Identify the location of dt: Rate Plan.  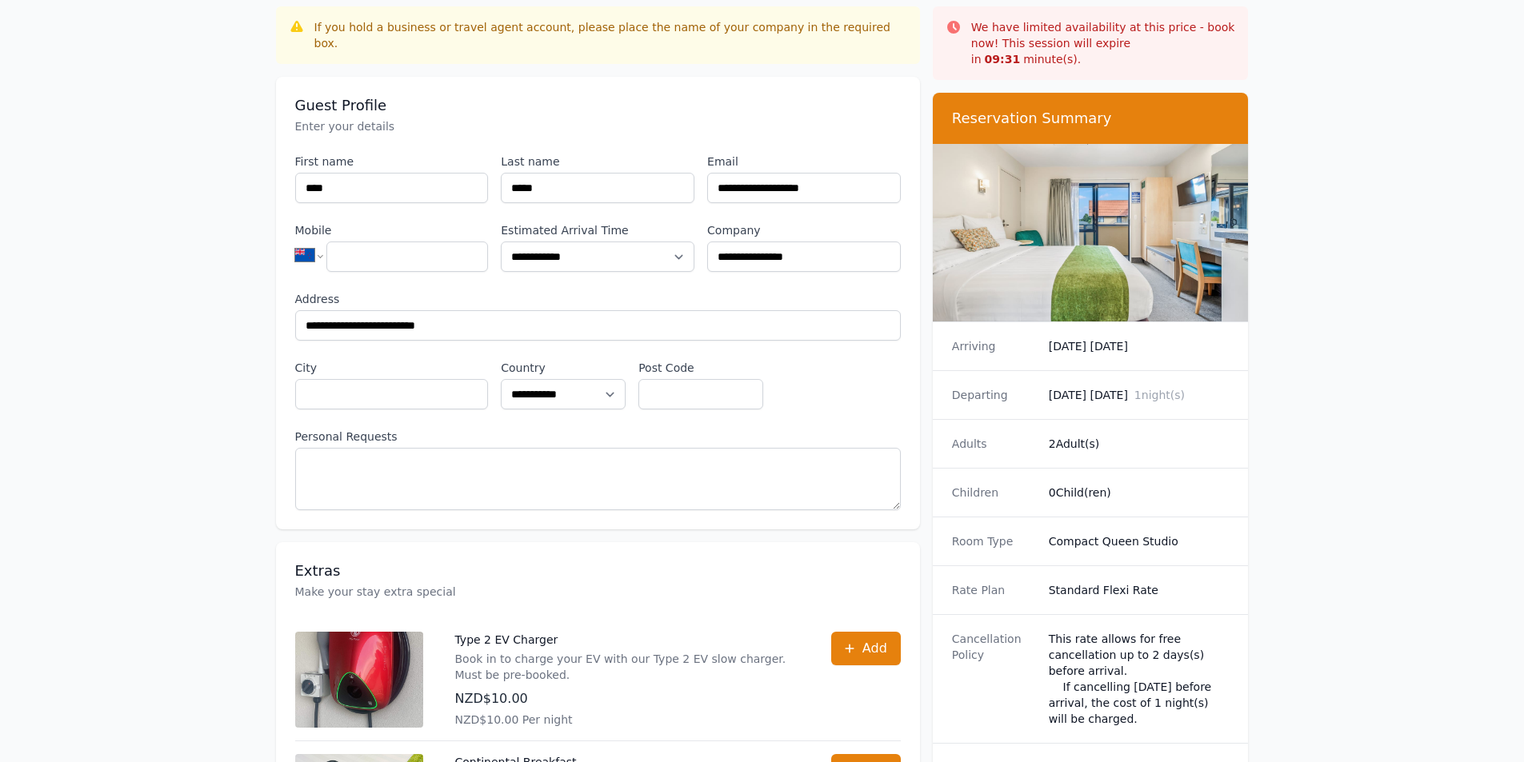
(994, 590).